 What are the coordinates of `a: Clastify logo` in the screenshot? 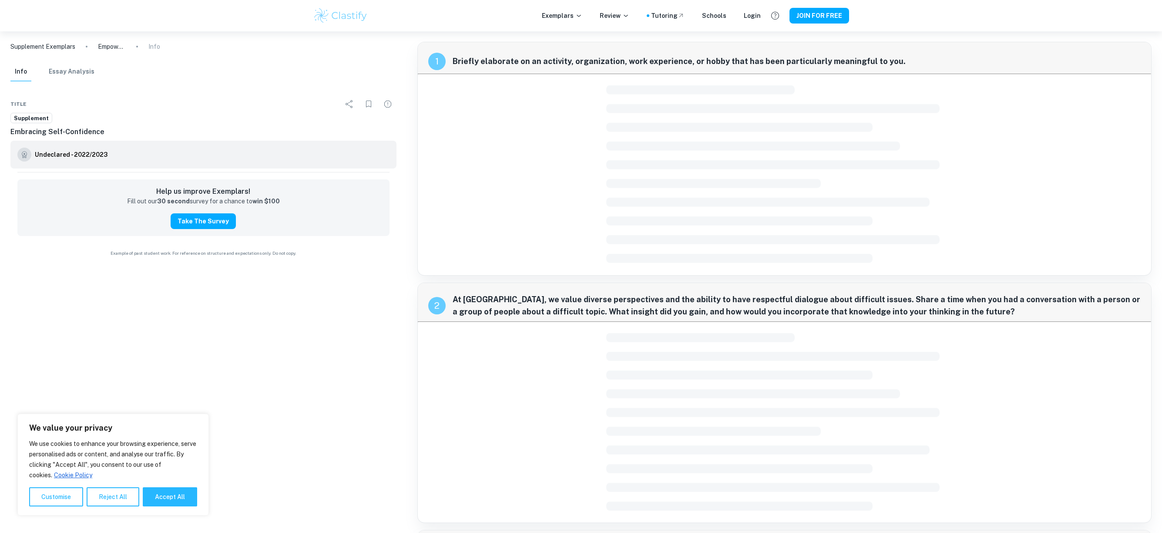 It's located at (340, 16).